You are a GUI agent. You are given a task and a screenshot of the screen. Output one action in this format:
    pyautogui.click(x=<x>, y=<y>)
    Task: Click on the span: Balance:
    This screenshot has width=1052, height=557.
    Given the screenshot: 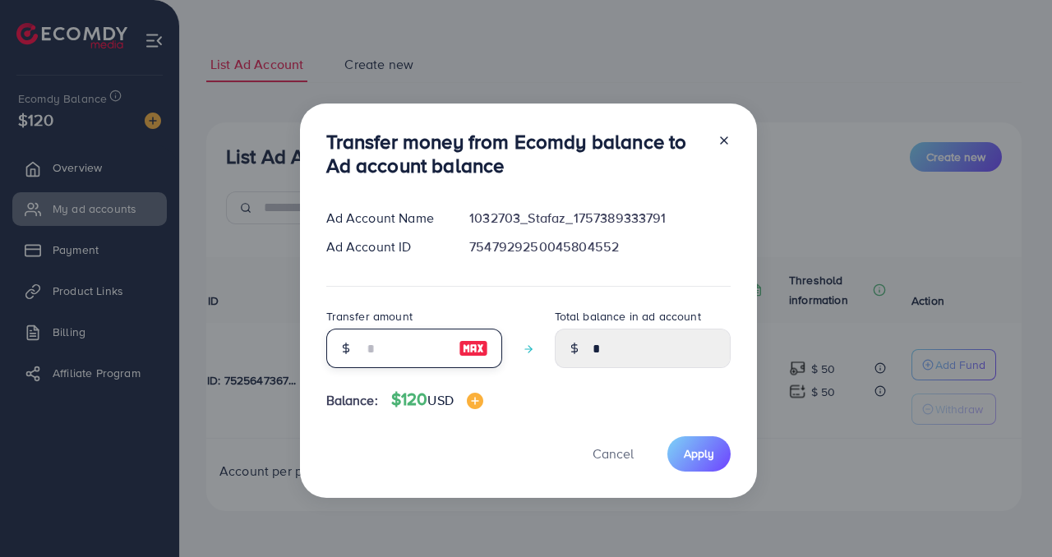 What is the action you would take?
    pyautogui.click(x=352, y=400)
    